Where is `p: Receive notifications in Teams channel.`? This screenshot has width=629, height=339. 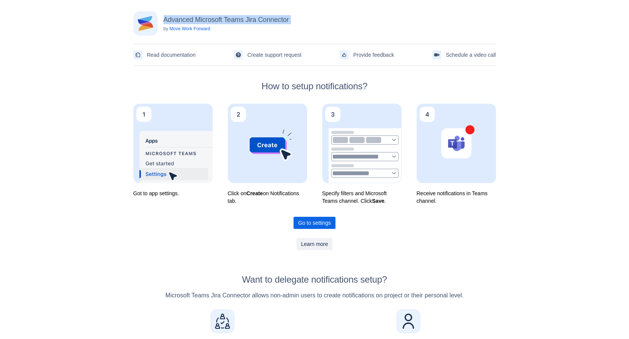
p: Receive notifications in Teams channel. is located at coordinates (456, 197).